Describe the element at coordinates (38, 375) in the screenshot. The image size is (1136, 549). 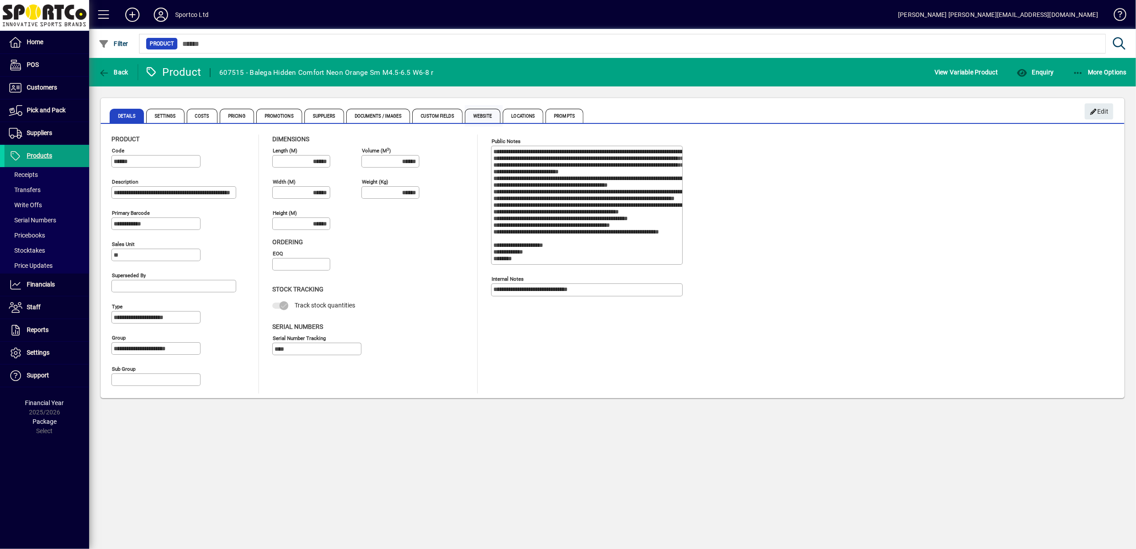
I see `span: Support` at that location.